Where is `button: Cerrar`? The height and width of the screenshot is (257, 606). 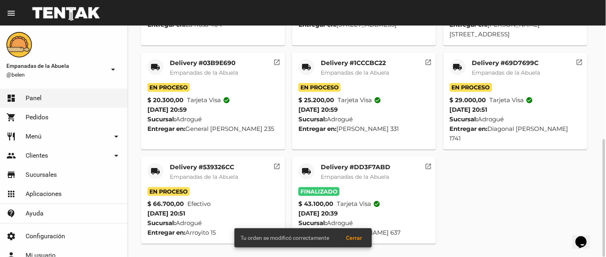
button: Cerrar is located at coordinates (354, 238).